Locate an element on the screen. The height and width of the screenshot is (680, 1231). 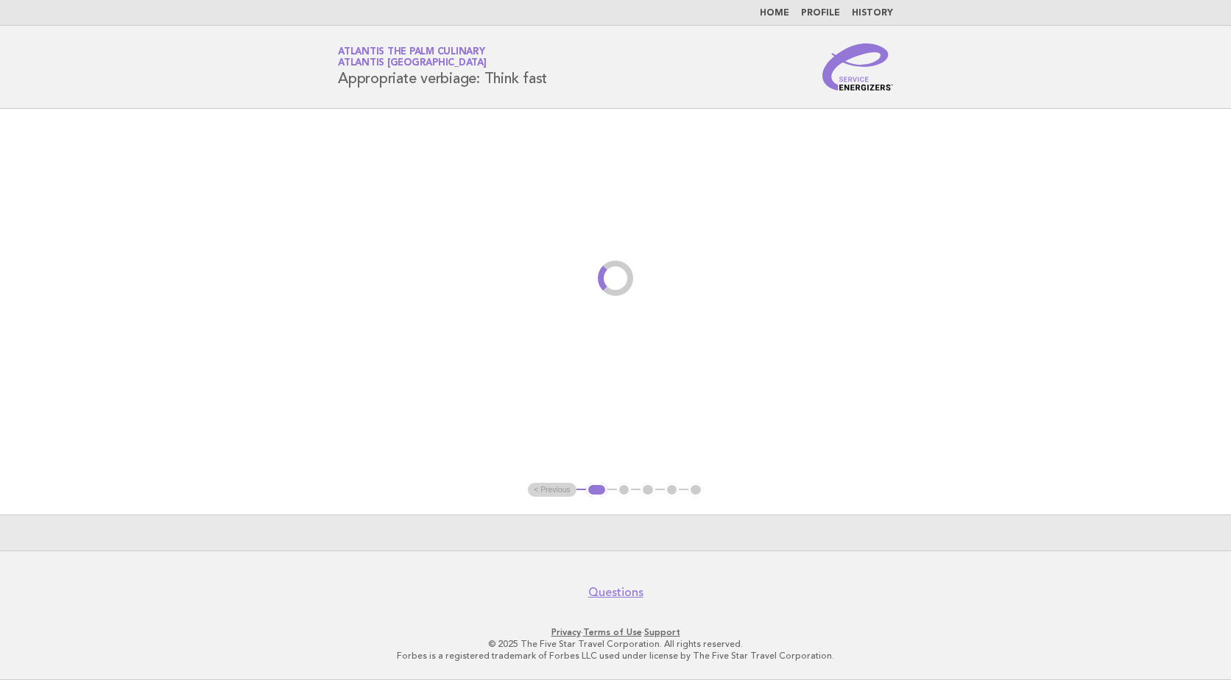
a: Home is located at coordinates (775, 13).